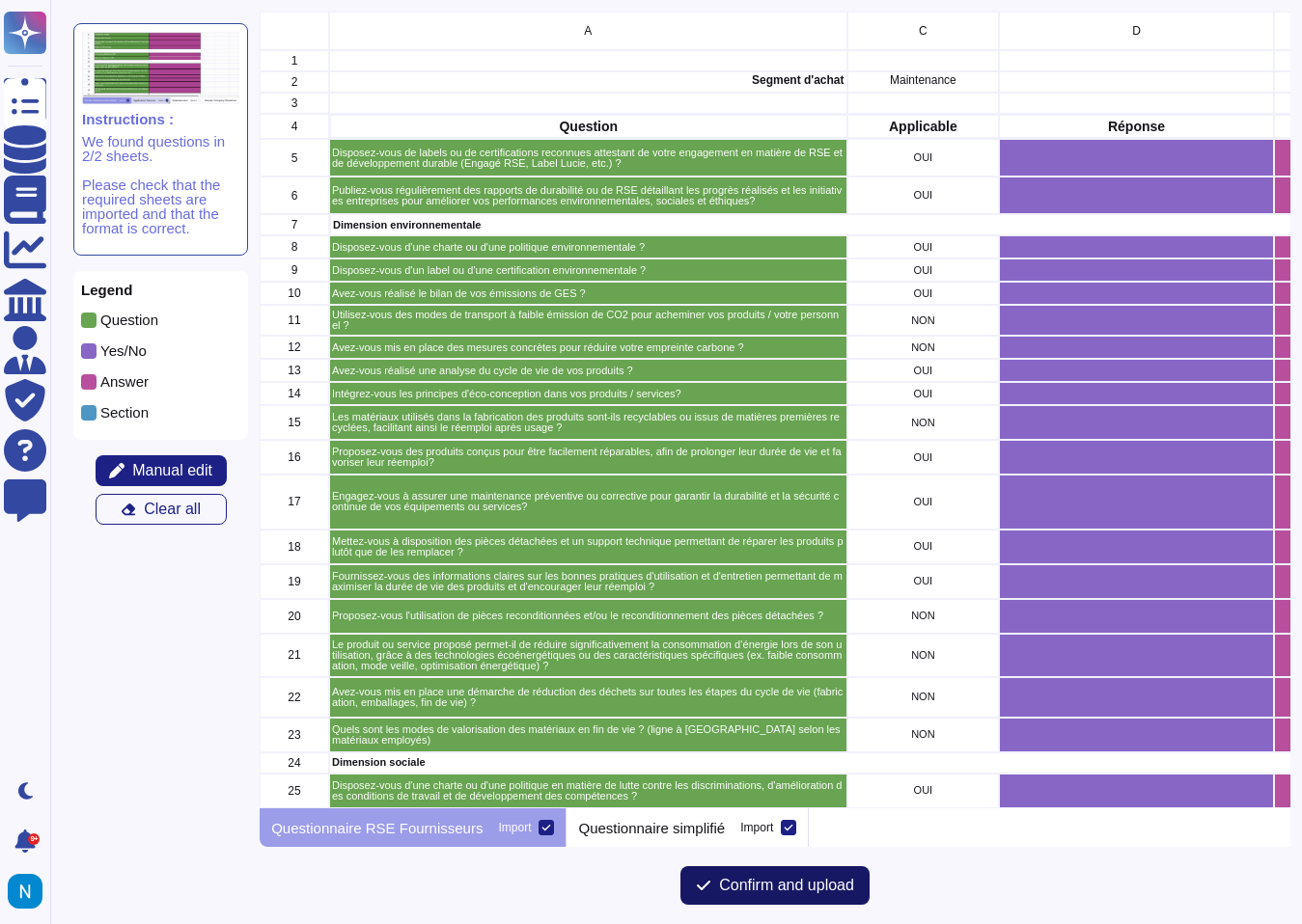 The width and height of the screenshot is (1302, 924). What do you see at coordinates (588, 370) in the screenshot?
I see `p: Avez-vous réalisé une analyse du cycle de vie de vos produits ?` at bounding box center [588, 370].